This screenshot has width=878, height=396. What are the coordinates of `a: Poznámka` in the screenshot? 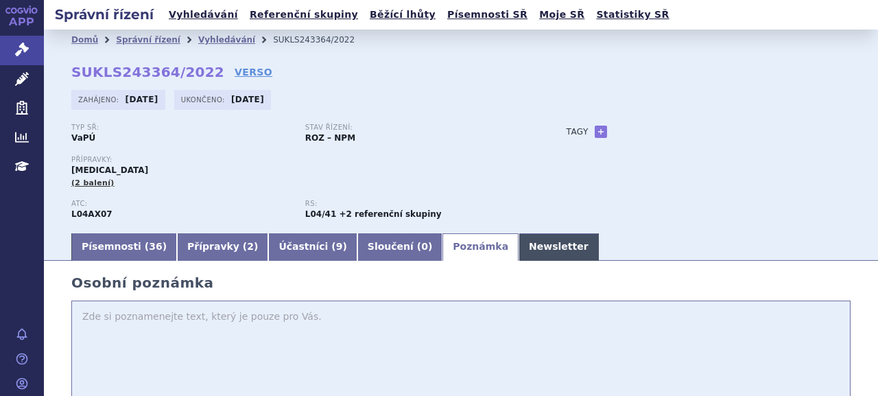 It's located at (480, 247).